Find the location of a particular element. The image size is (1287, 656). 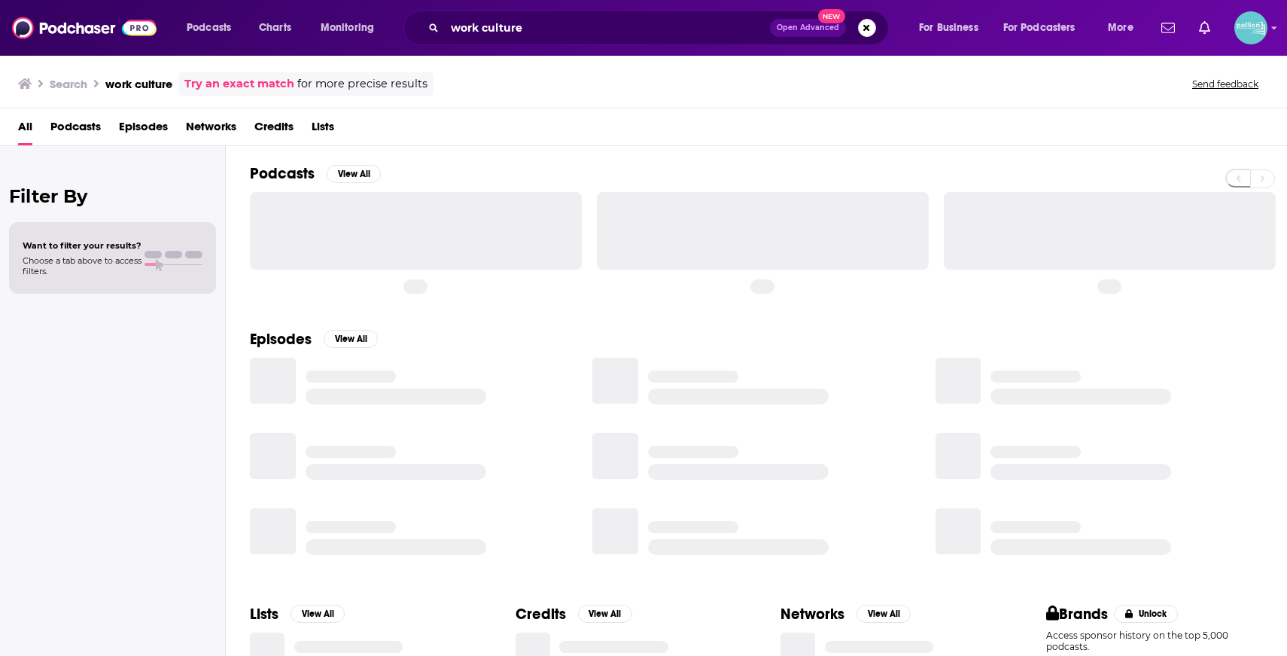

a: PodcastsView All is located at coordinates (315, 173).